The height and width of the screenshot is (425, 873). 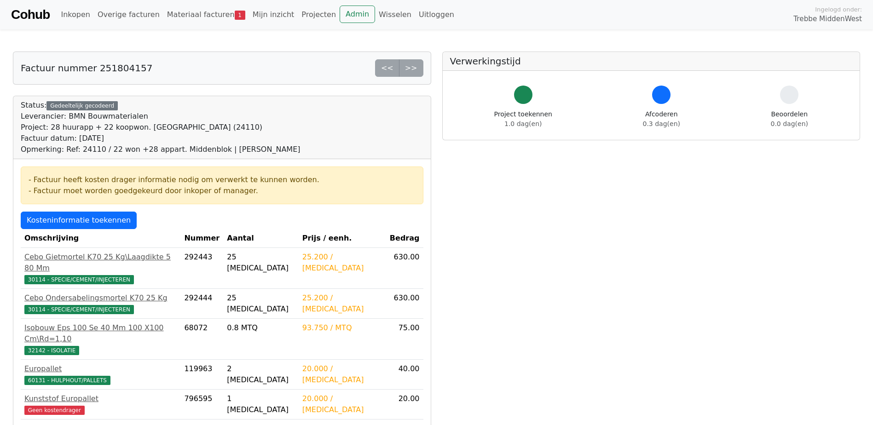 What do you see at coordinates (79, 220) in the screenshot?
I see `a: Kosteninformatie toekennen` at bounding box center [79, 220].